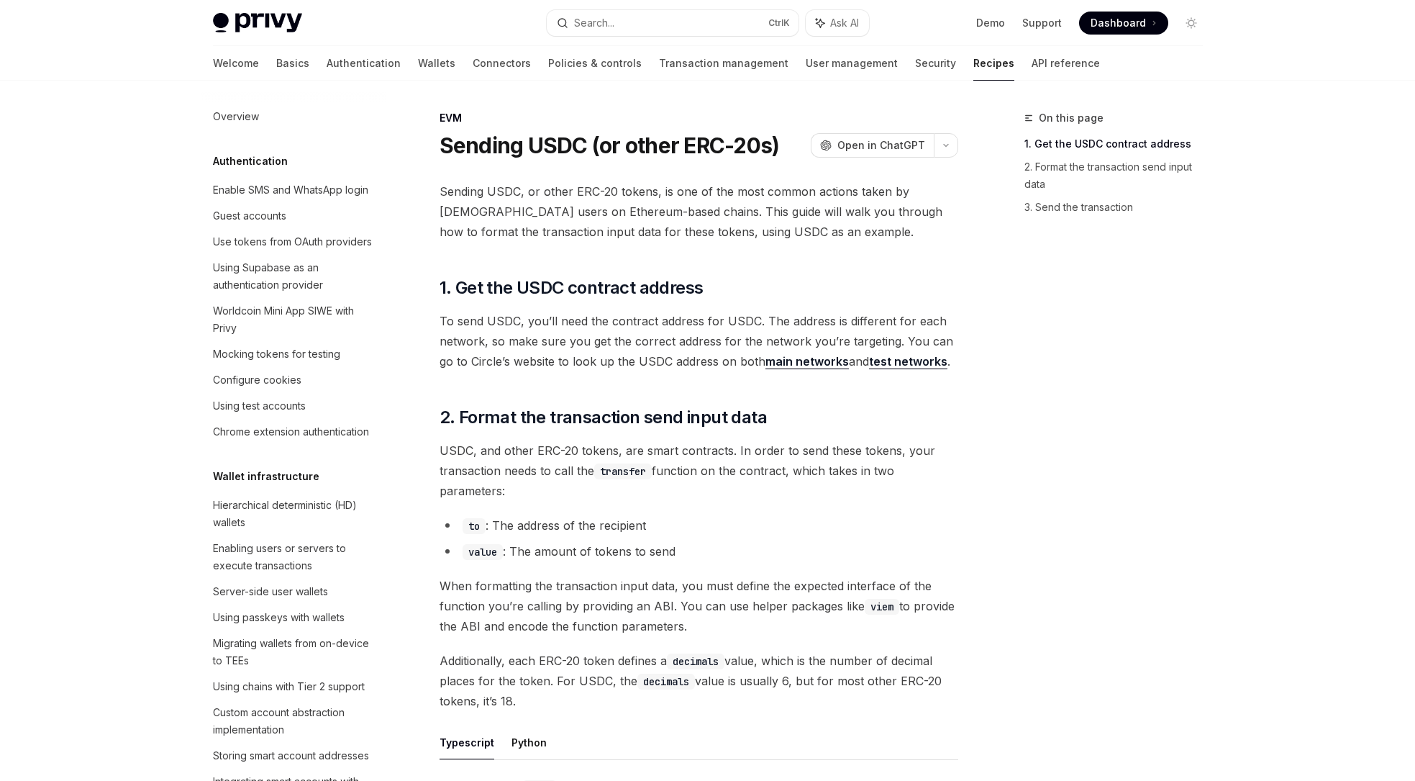  Describe the element at coordinates (291, 190) in the screenshot. I see `div: Enable SMS and WhatsApp login` at that location.